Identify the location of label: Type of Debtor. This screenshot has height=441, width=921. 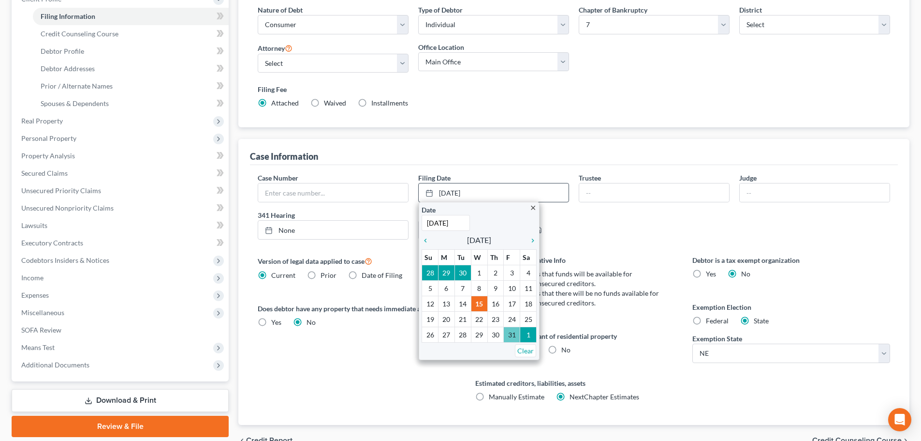
(441, 10).